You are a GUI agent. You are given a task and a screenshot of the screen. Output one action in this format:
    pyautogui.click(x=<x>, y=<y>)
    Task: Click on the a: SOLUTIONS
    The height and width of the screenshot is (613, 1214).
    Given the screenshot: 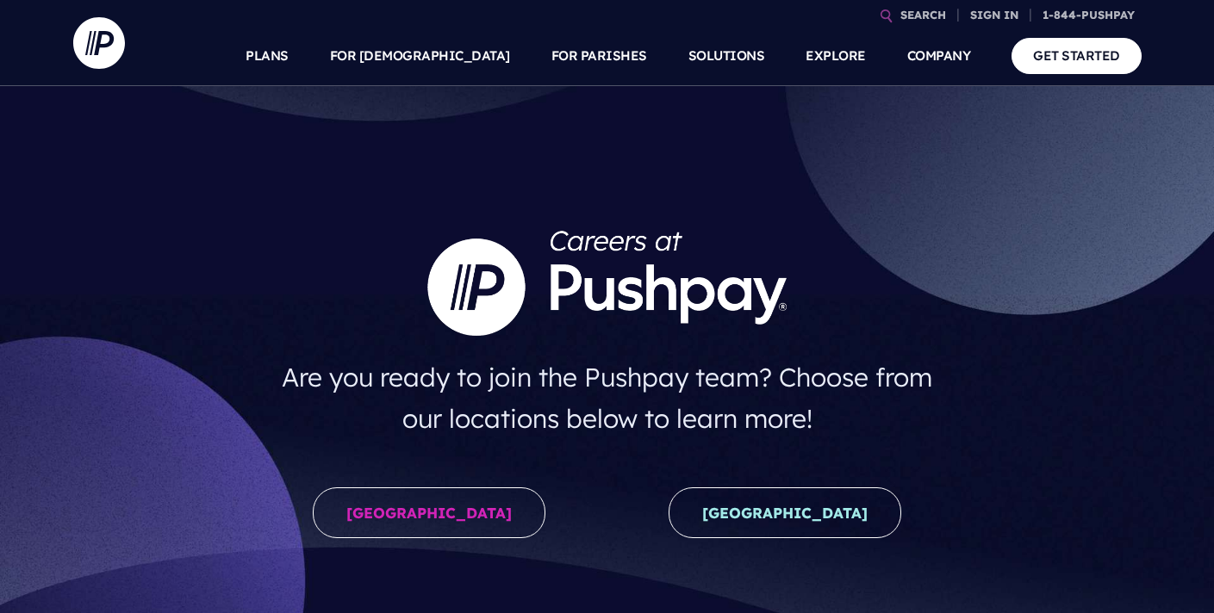 What is the action you would take?
    pyautogui.click(x=726, y=56)
    